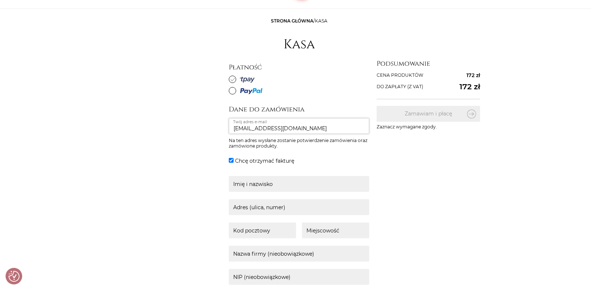 The height and width of the screenshot is (290, 591). Describe the element at coordinates (299, 277) in the screenshot. I see `input: NIP (nieobowiązkowe)` at that location.